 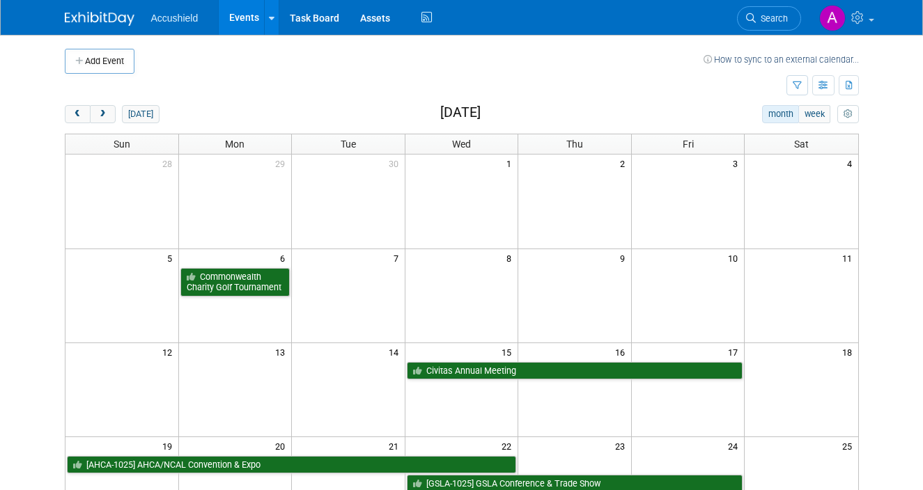 What do you see at coordinates (100, 61) in the screenshot?
I see `button: Add Event` at bounding box center [100, 61].